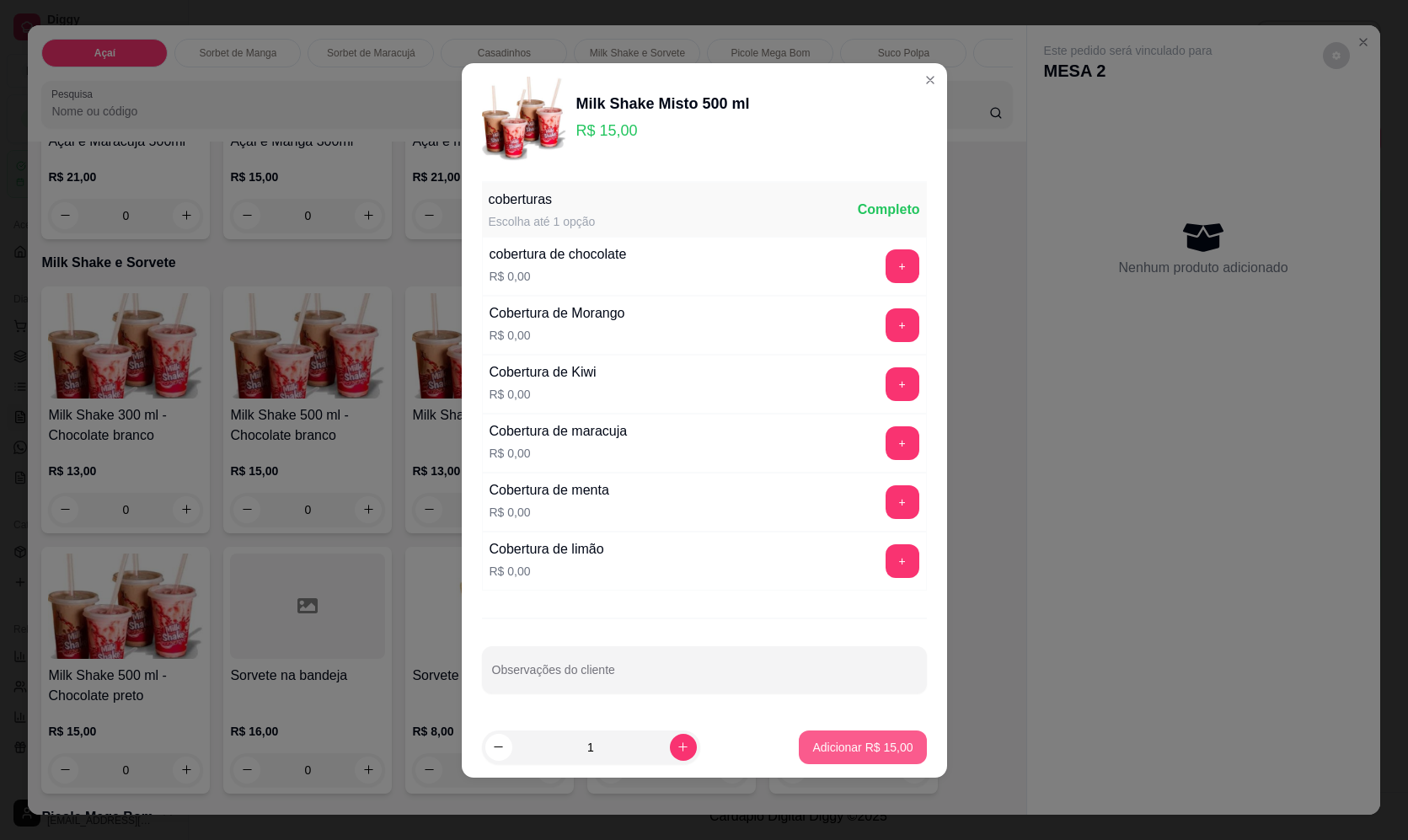 The width and height of the screenshot is (1408, 840). I want to click on div: Cobertura de Kiwi, so click(543, 372).